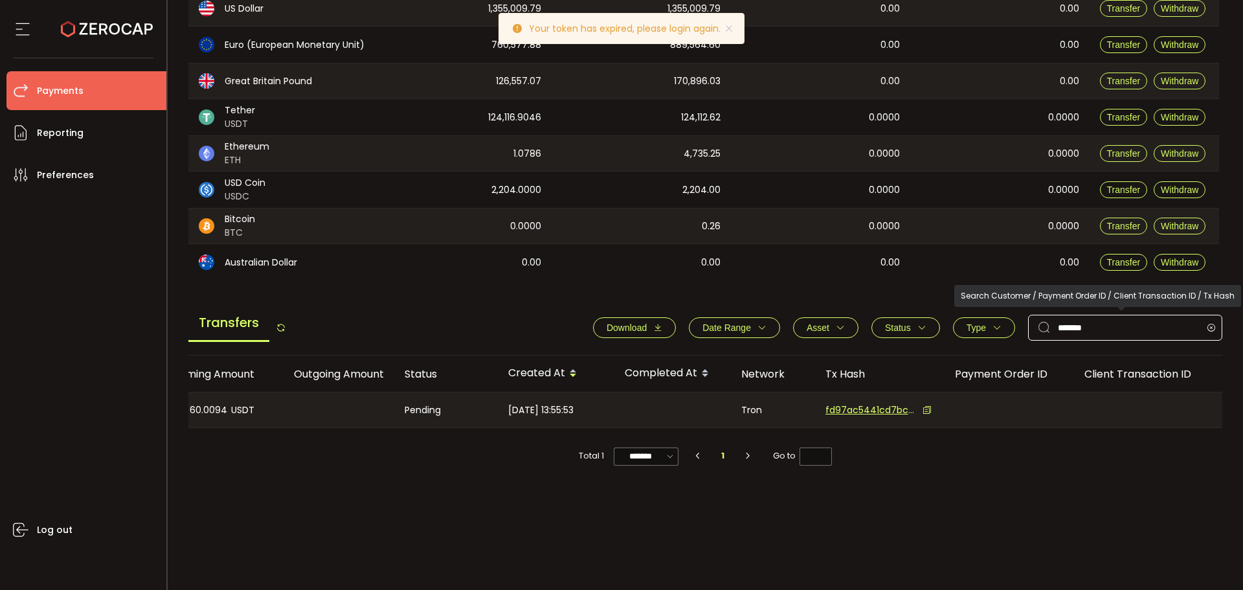 The width and height of the screenshot is (1243, 590). What do you see at coordinates (773, 374) in the screenshot?
I see `div: Network` at bounding box center [773, 374].